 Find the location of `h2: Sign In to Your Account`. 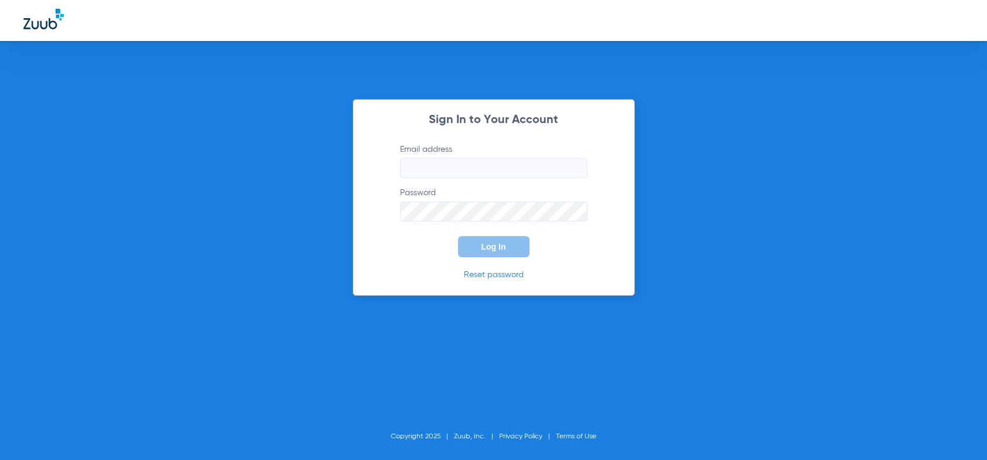

h2: Sign In to Your Account is located at coordinates (494, 120).